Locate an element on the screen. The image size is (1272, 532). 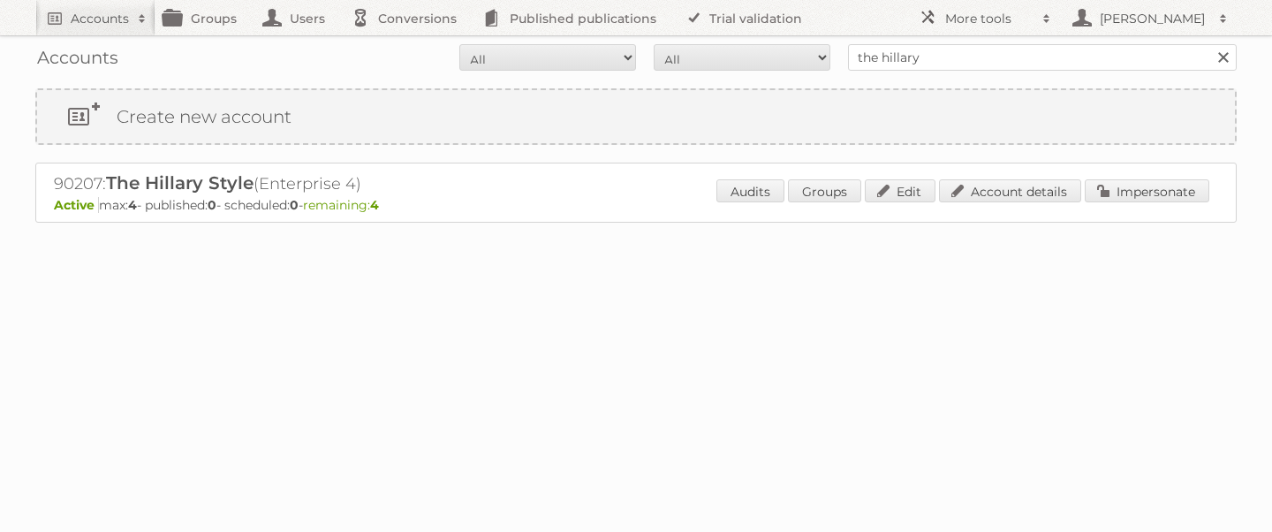
h2: Accounts is located at coordinates (100, 19).